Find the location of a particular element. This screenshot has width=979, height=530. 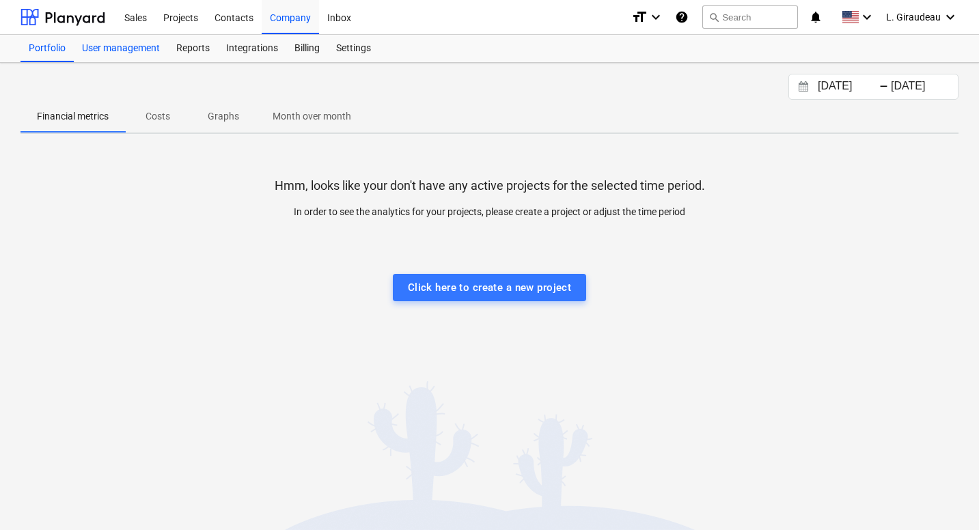

p: Financial metrics is located at coordinates (72, 116).